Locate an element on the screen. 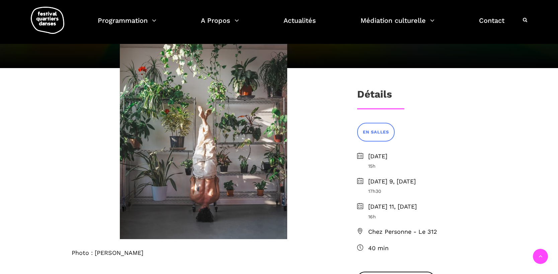 The height and width of the screenshot is (274, 558). span: 15h is located at coordinates (428, 166).